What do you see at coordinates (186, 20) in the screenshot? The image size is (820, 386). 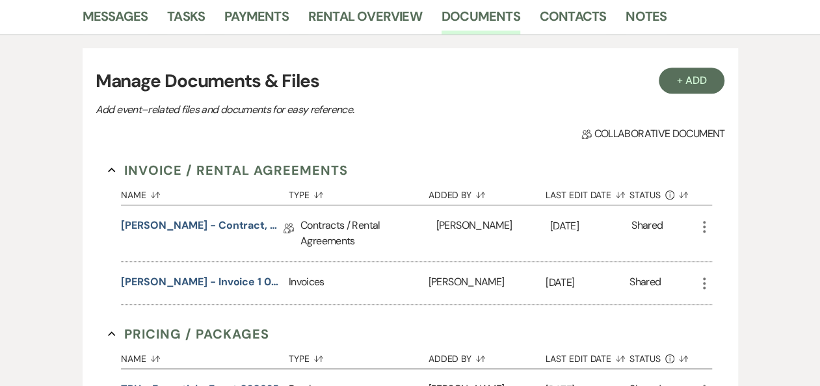 I see `a: Tasks` at bounding box center [186, 20].